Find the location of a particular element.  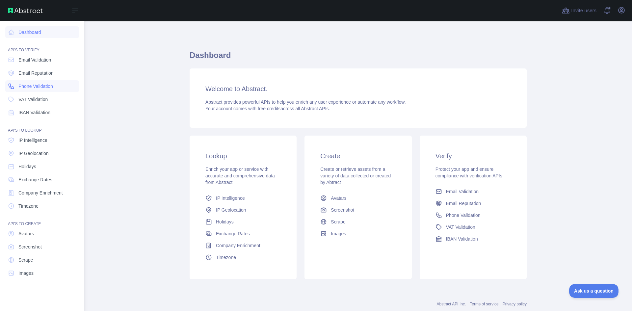

a: Privacy policy is located at coordinates (514, 304).